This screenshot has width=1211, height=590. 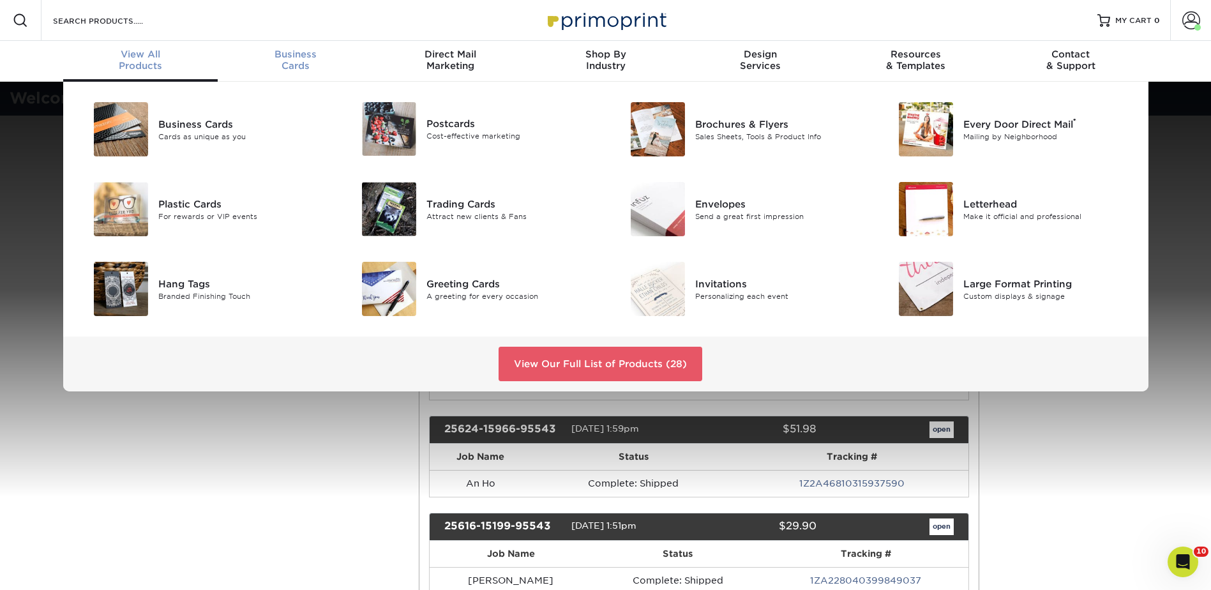 What do you see at coordinates (779, 124) in the screenshot?
I see `div: Brochures & Flyers` at bounding box center [779, 124].